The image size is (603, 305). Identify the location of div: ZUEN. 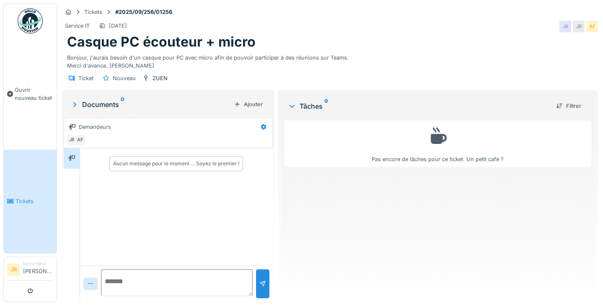
(160, 78).